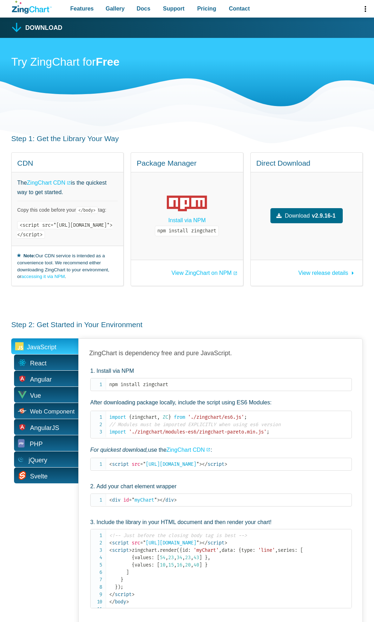 The image size is (374, 622). What do you see at coordinates (126, 500) in the screenshot?
I see `span: id` at bounding box center [126, 500].